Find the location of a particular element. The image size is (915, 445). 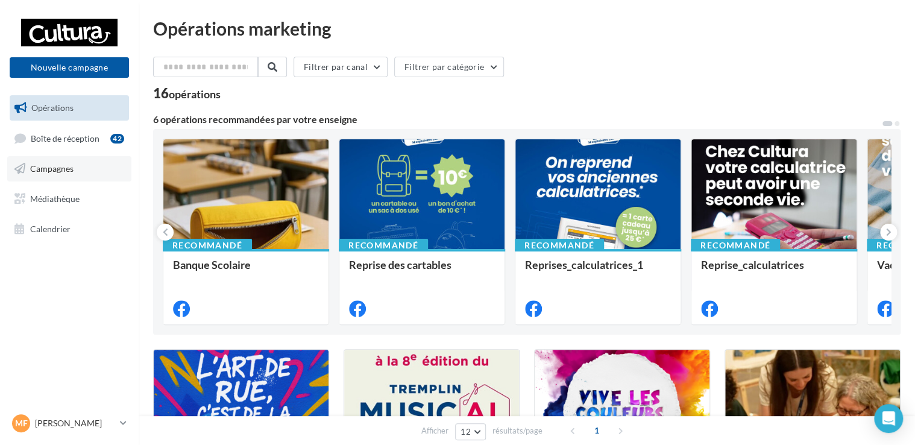

div: Reprise_calculatrices is located at coordinates (774, 271).